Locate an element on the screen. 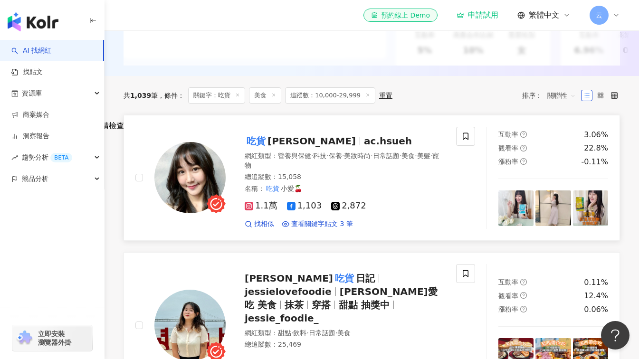  div: 排序： is located at coordinates (552, 96).